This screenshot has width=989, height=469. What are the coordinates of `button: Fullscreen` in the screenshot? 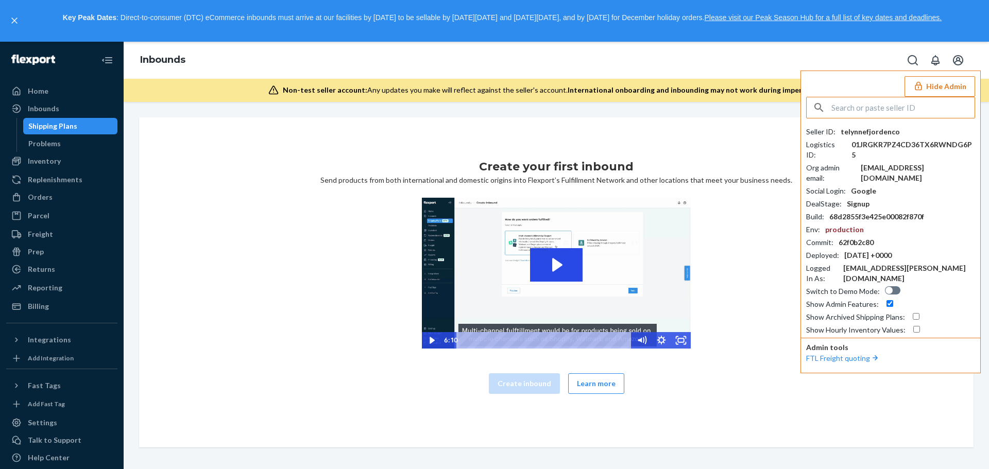 It's located at (681, 340).